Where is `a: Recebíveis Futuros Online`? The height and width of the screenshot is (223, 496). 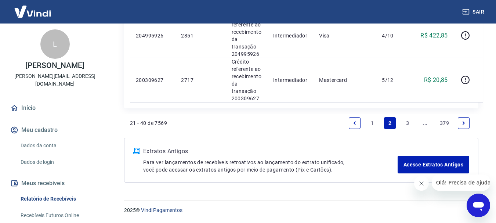 a: Recebíveis Futuros Online is located at coordinates (59, 215).